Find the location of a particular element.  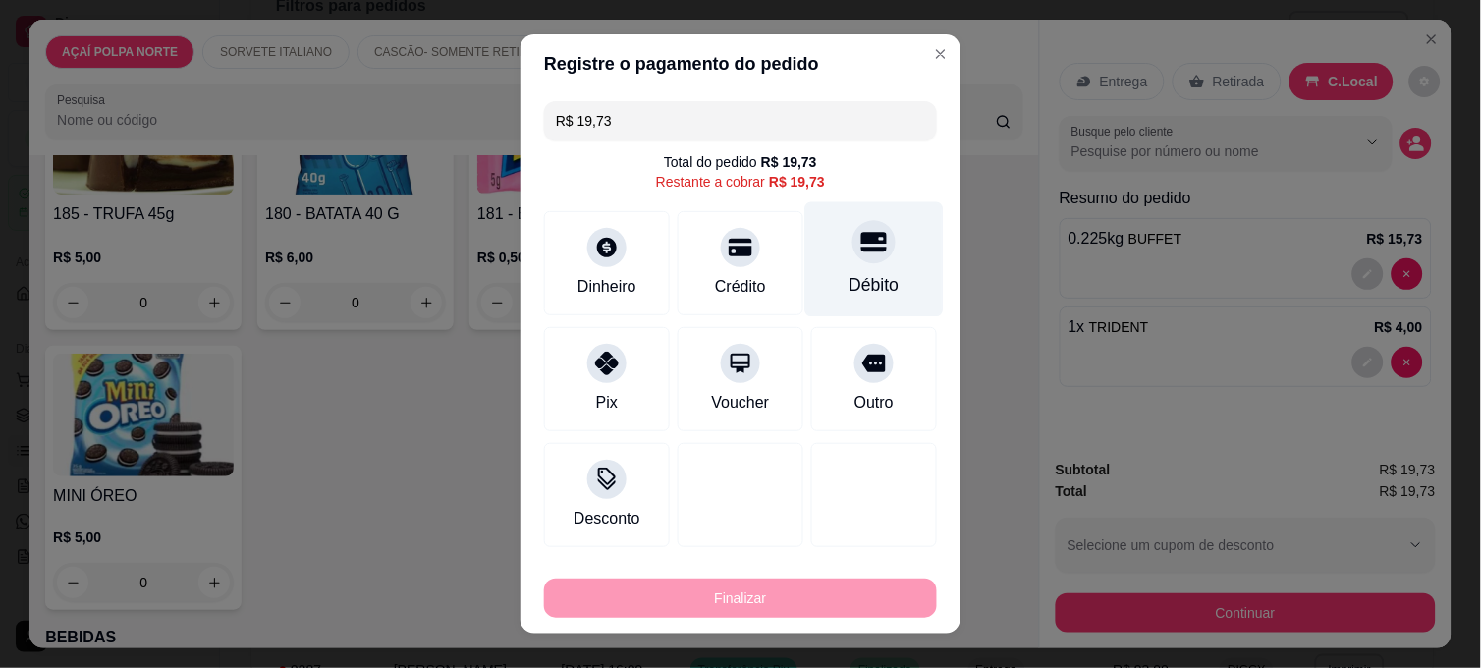

div: Débito is located at coordinates (874, 285).